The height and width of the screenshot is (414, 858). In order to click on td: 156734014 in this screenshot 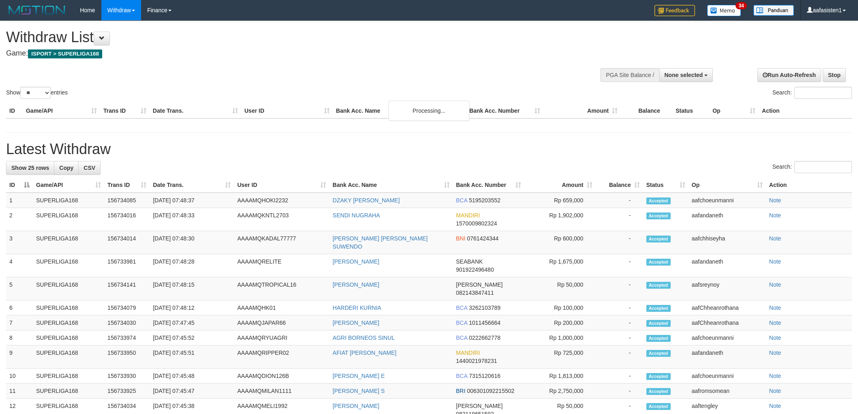, I will do `click(127, 243)`.